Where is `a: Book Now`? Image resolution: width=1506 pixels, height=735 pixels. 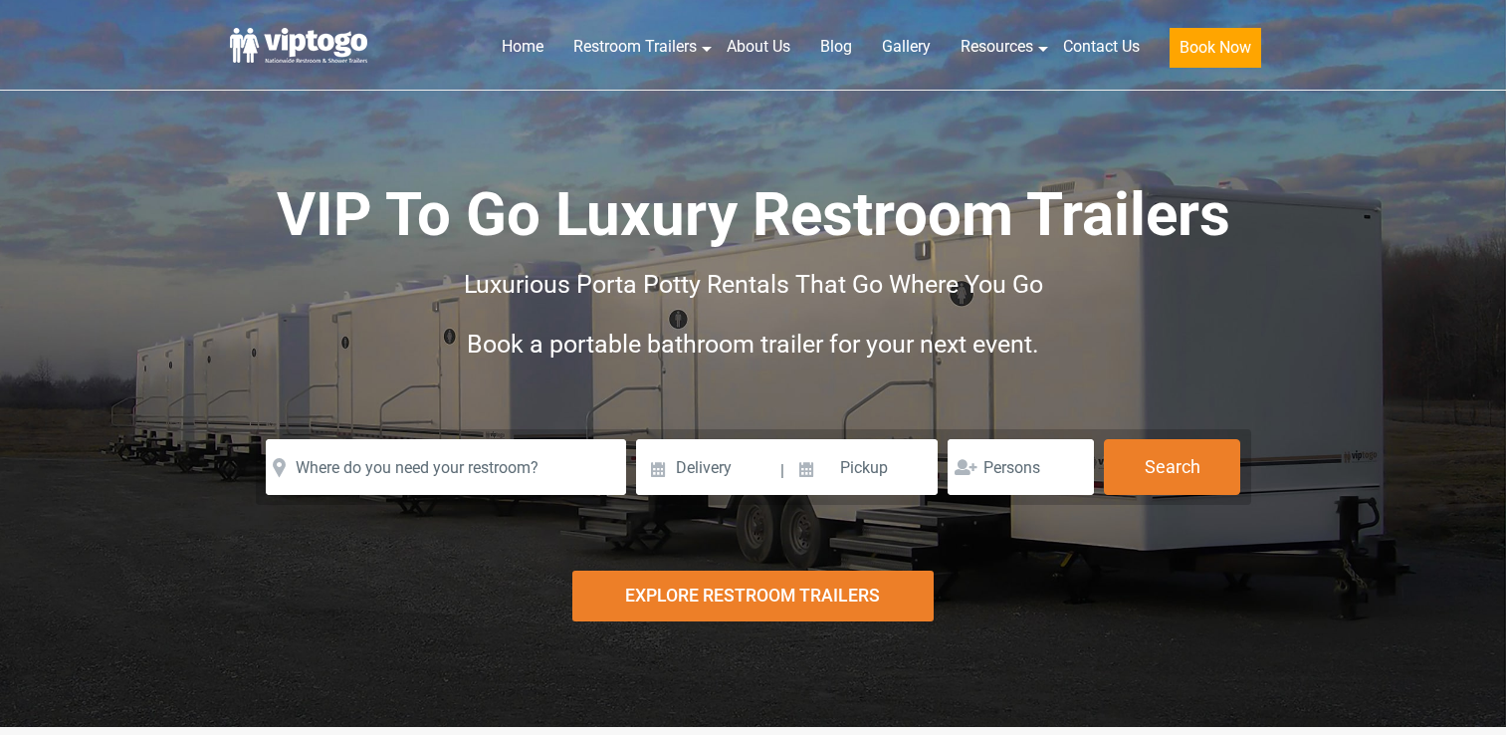
a: Book Now is located at coordinates (1216, 52).